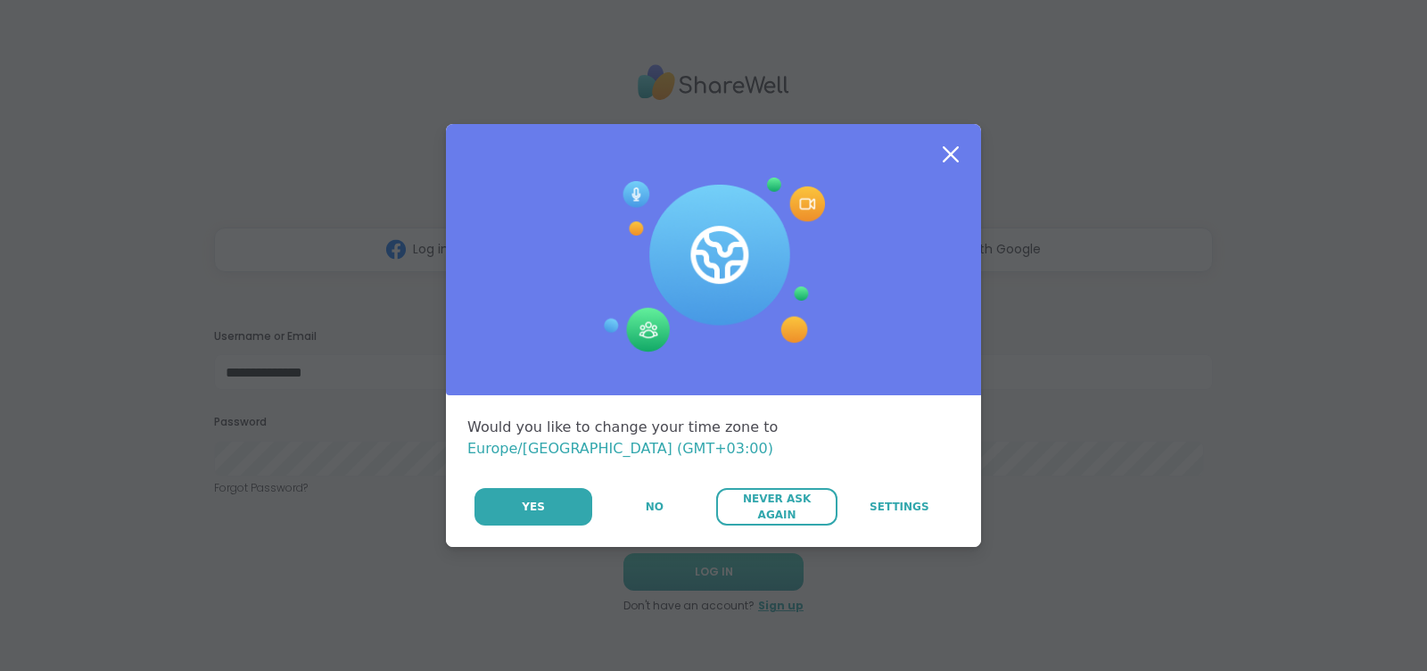  What do you see at coordinates (899, 507) in the screenshot?
I see `span: Settings` at bounding box center [899, 507].